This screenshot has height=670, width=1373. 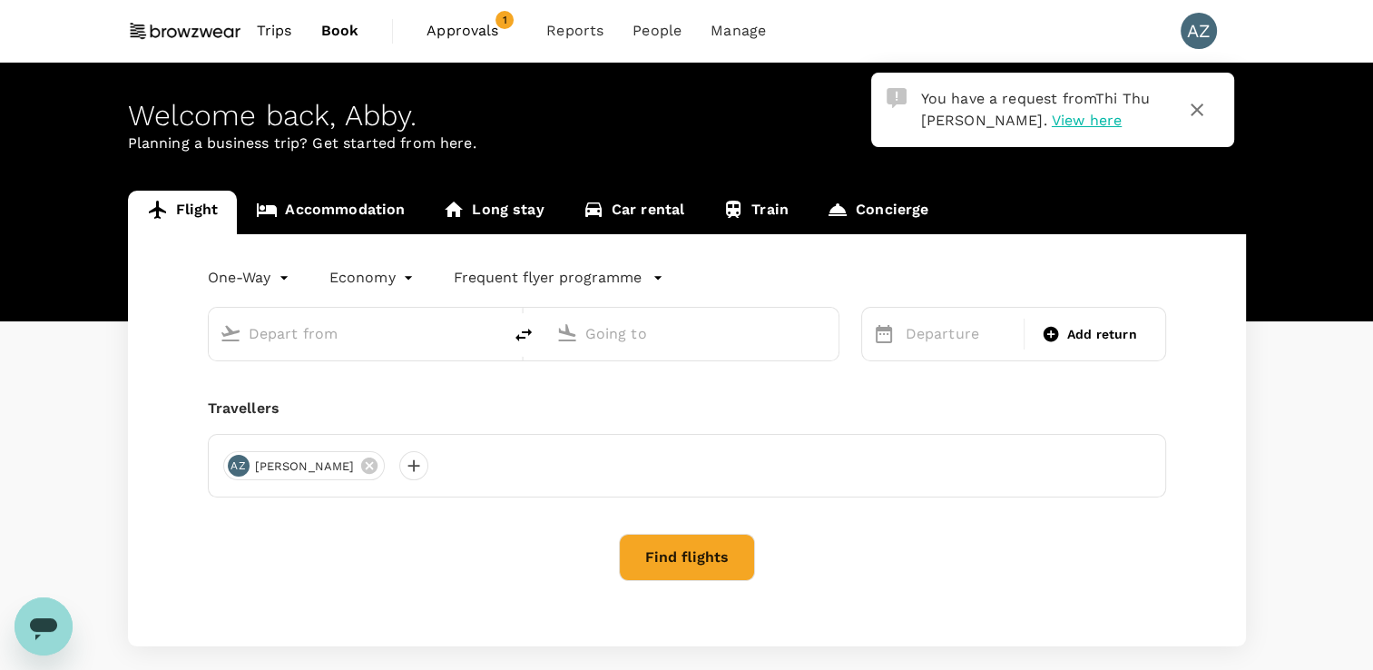 I want to click on a: Car rental, so click(x=633, y=212).